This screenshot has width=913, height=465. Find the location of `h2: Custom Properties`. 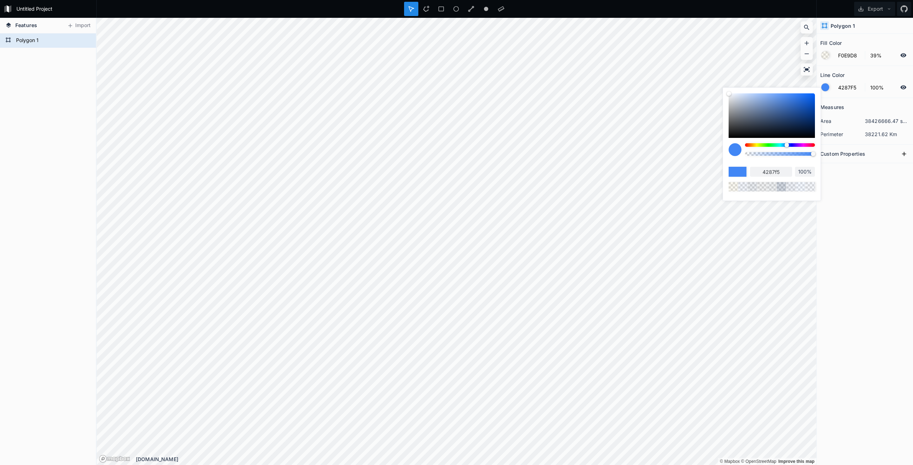

h2: Custom Properties is located at coordinates (843, 154).